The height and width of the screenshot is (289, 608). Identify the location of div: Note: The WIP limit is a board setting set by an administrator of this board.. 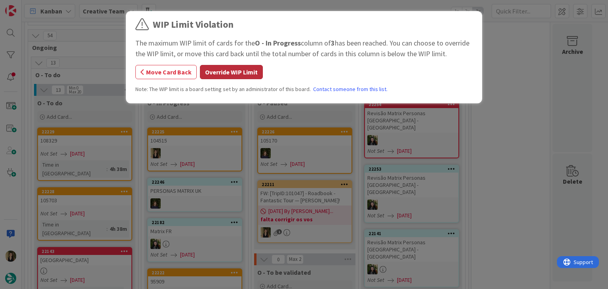
(304, 89).